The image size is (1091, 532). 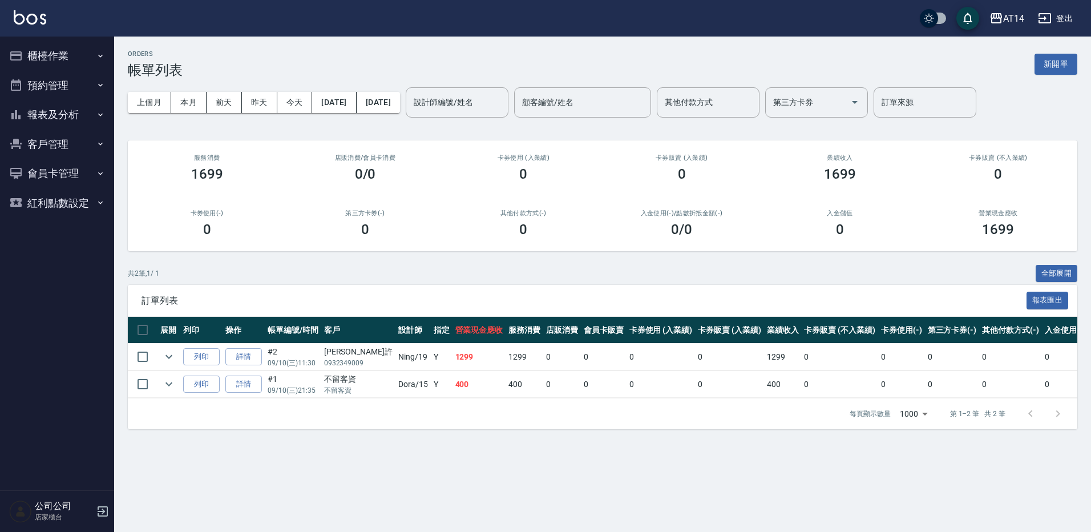 I want to click on th: 店販消費, so click(x=562, y=330).